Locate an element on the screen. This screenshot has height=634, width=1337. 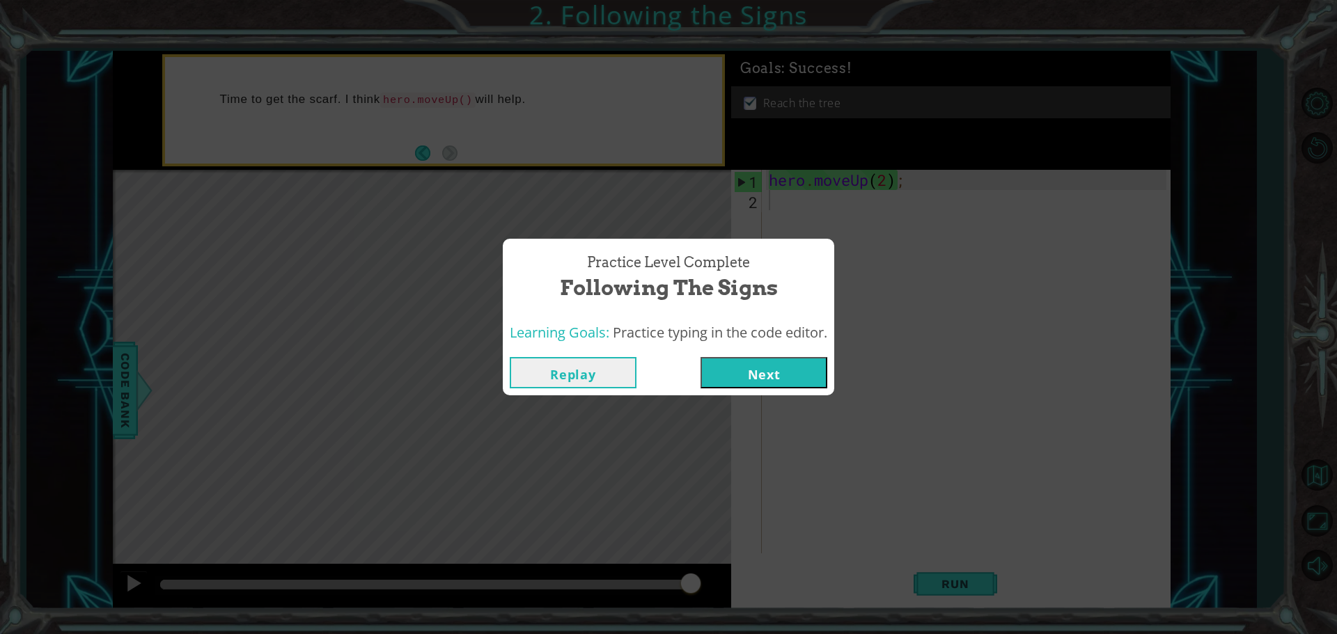
button: Next is located at coordinates (764, 372).